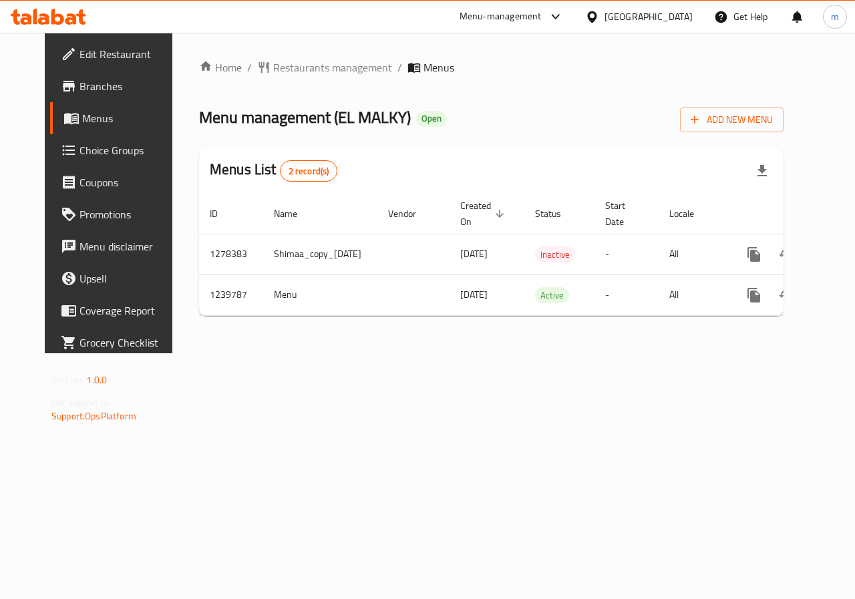 Image resolution: width=855 pixels, height=599 pixels. I want to click on span: Choice Groups, so click(128, 150).